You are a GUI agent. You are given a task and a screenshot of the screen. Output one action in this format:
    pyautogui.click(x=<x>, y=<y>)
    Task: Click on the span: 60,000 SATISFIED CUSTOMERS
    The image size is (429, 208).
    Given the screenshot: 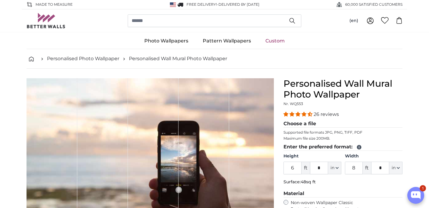 What is the action you would take?
    pyautogui.click(x=374, y=5)
    